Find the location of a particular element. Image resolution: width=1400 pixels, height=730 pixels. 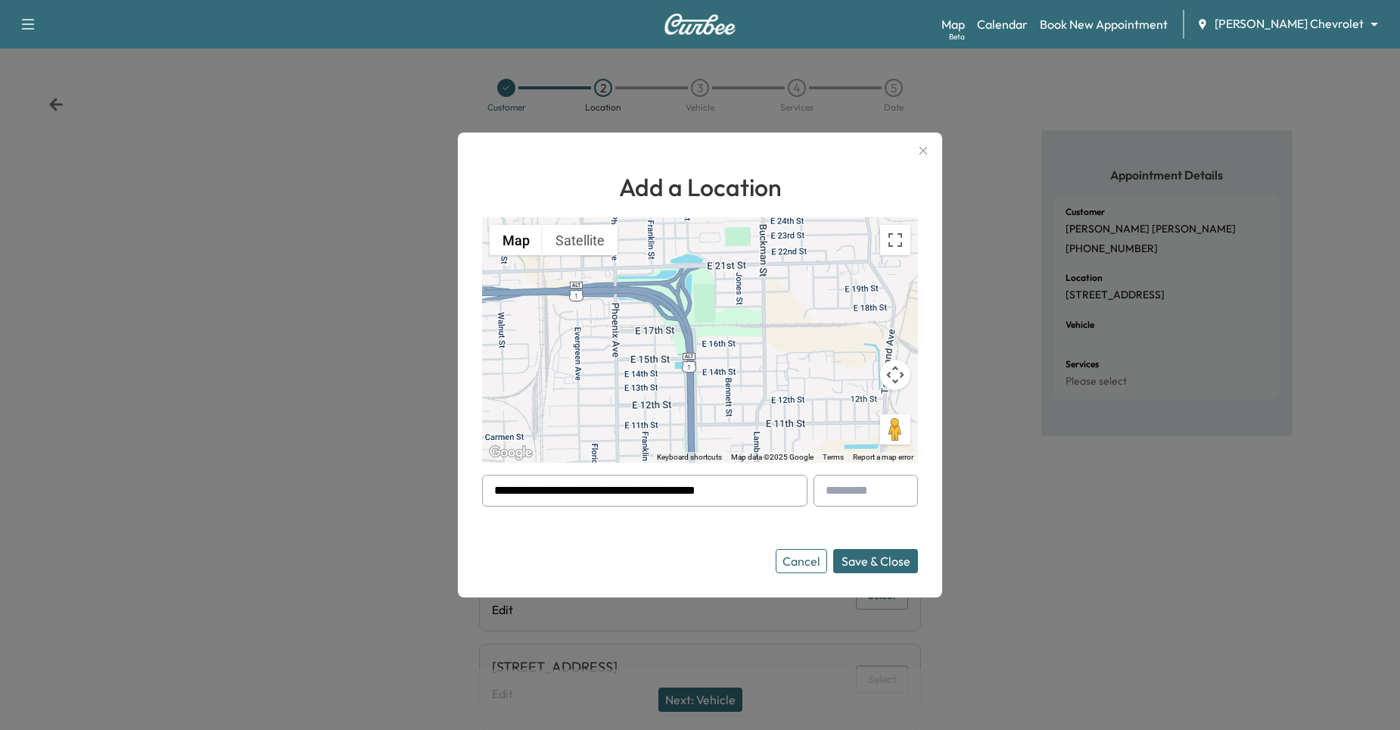

button: Toggle fullscreen view is located at coordinates (895, 240).